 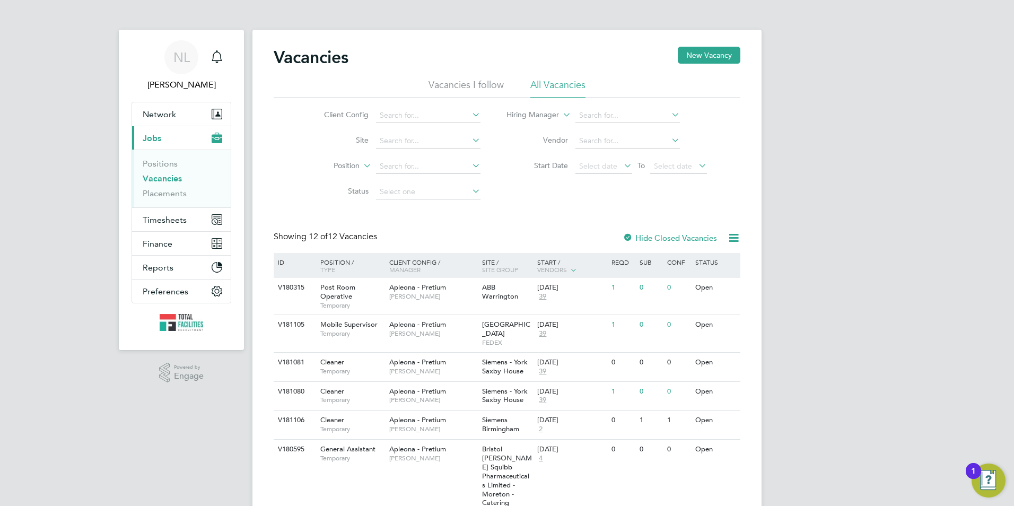 What do you see at coordinates (181, 178) in the screenshot?
I see `div: Jobs` at bounding box center [181, 178].